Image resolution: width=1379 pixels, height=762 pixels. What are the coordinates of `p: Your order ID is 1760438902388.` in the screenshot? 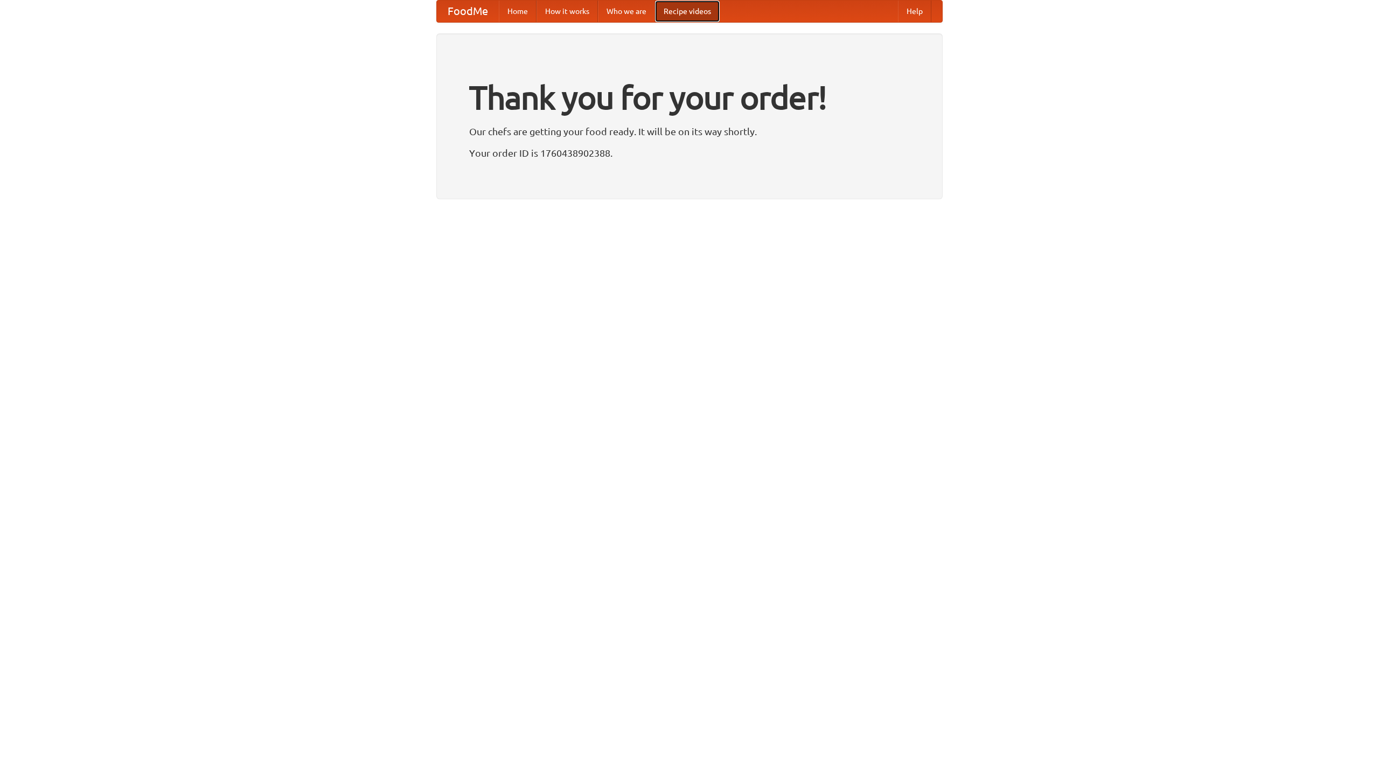 It's located at (689, 153).